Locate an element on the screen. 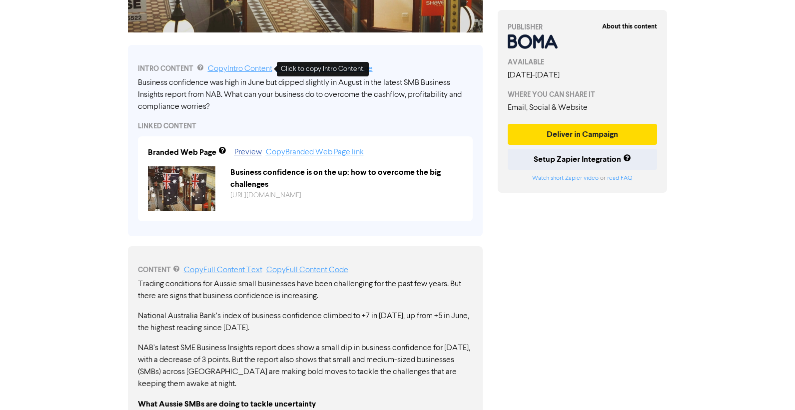 The width and height of the screenshot is (795, 410). div: WHERE YOU CAN SHARE IT is located at coordinates (582, 94).